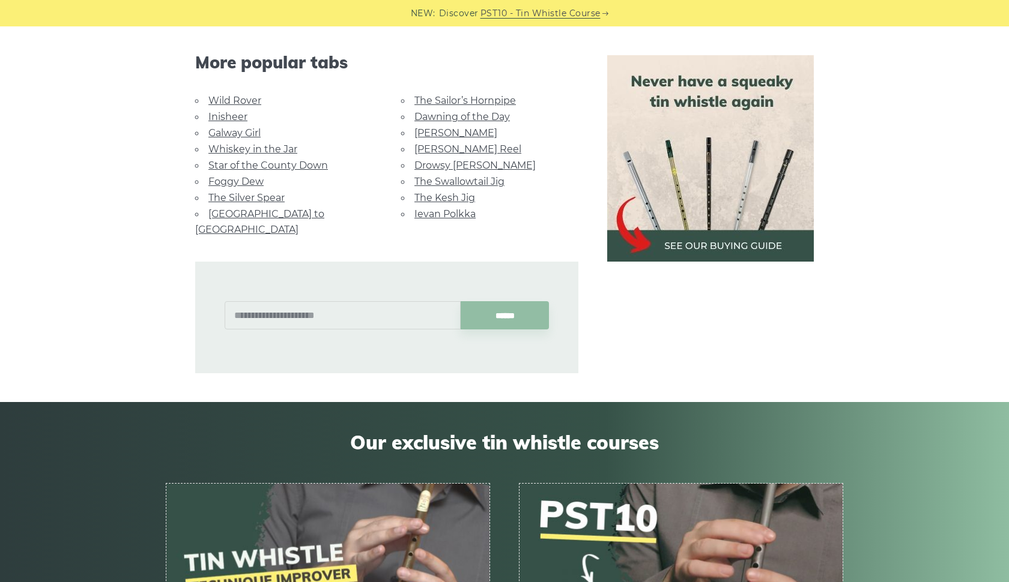 The image size is (1009, 582). I want to click on a: The Kesh Jig, so click(444, 198).